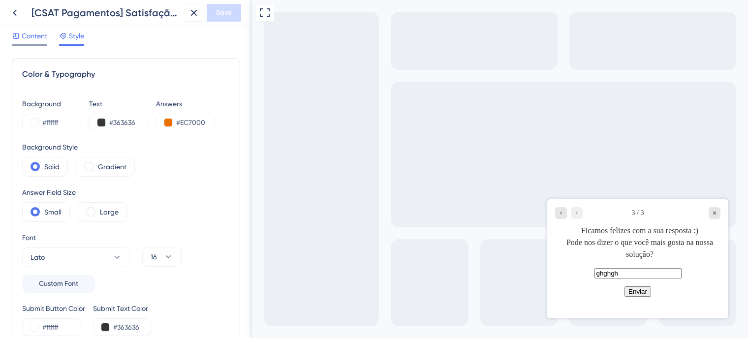  What do you see at coordinates (185, 104) in the screenshot?
I see `div: Answers` at bounding box center [185, 104].